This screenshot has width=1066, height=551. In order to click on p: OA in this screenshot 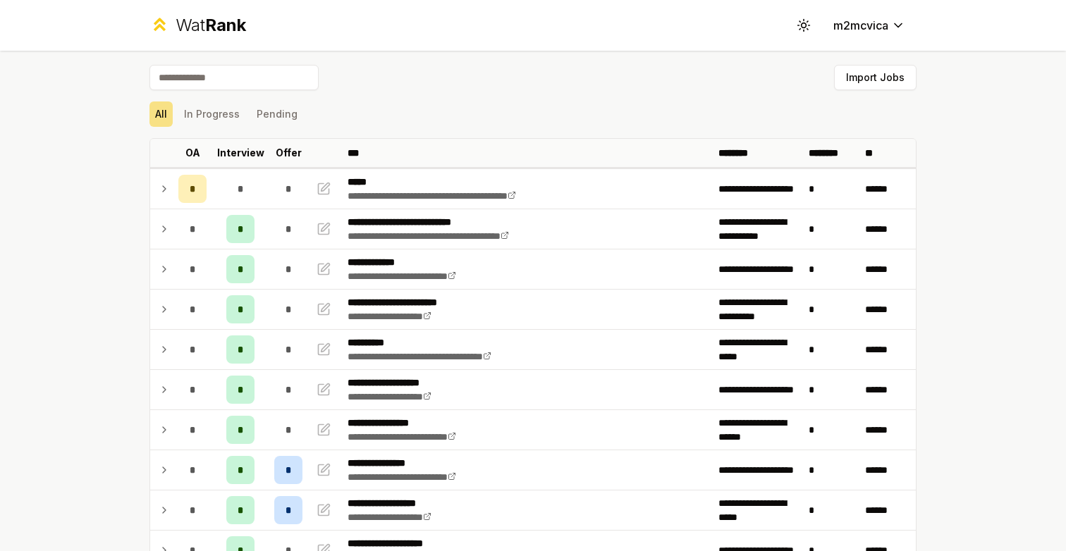, I will do `click(192, 153)`.